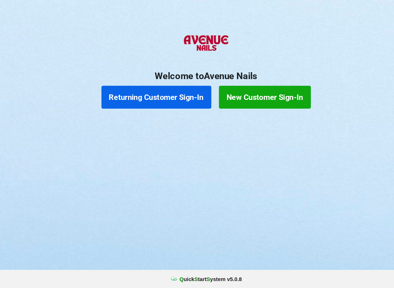  Describe the element at coordinates (150, 105) in the screenshot. I see `button: Returning Customer Sign-In` at that location.